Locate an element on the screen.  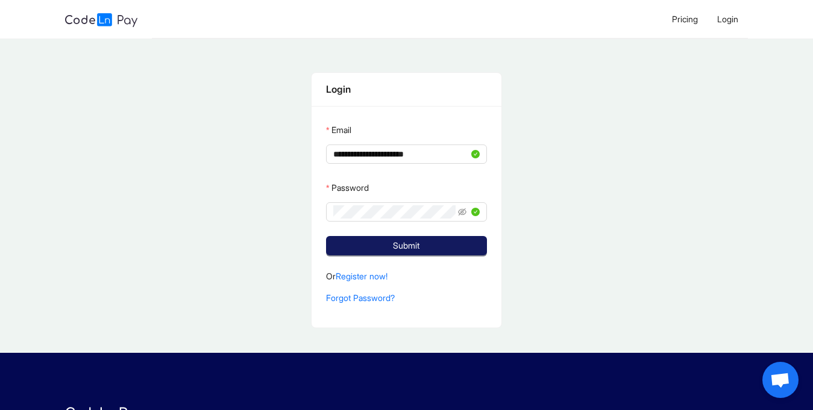
a: Register now! is located at coordinates (361, 276).